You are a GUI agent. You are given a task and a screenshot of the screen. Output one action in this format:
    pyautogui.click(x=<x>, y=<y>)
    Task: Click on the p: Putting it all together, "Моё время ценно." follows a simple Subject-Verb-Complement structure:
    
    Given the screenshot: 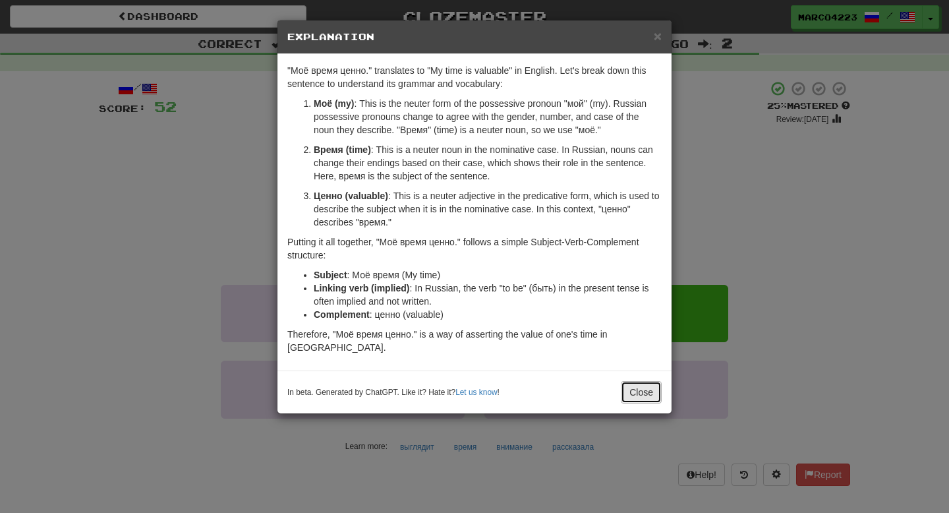 What is the action you would take?
    pyautogui.click(x=474, y=248)
    